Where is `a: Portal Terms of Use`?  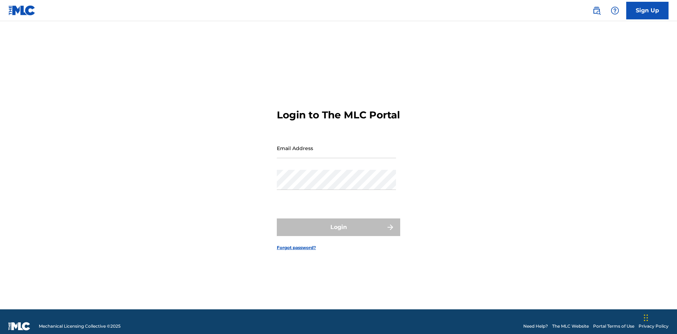 a: Portal Terms of Use is located at coordinates (614, 327).